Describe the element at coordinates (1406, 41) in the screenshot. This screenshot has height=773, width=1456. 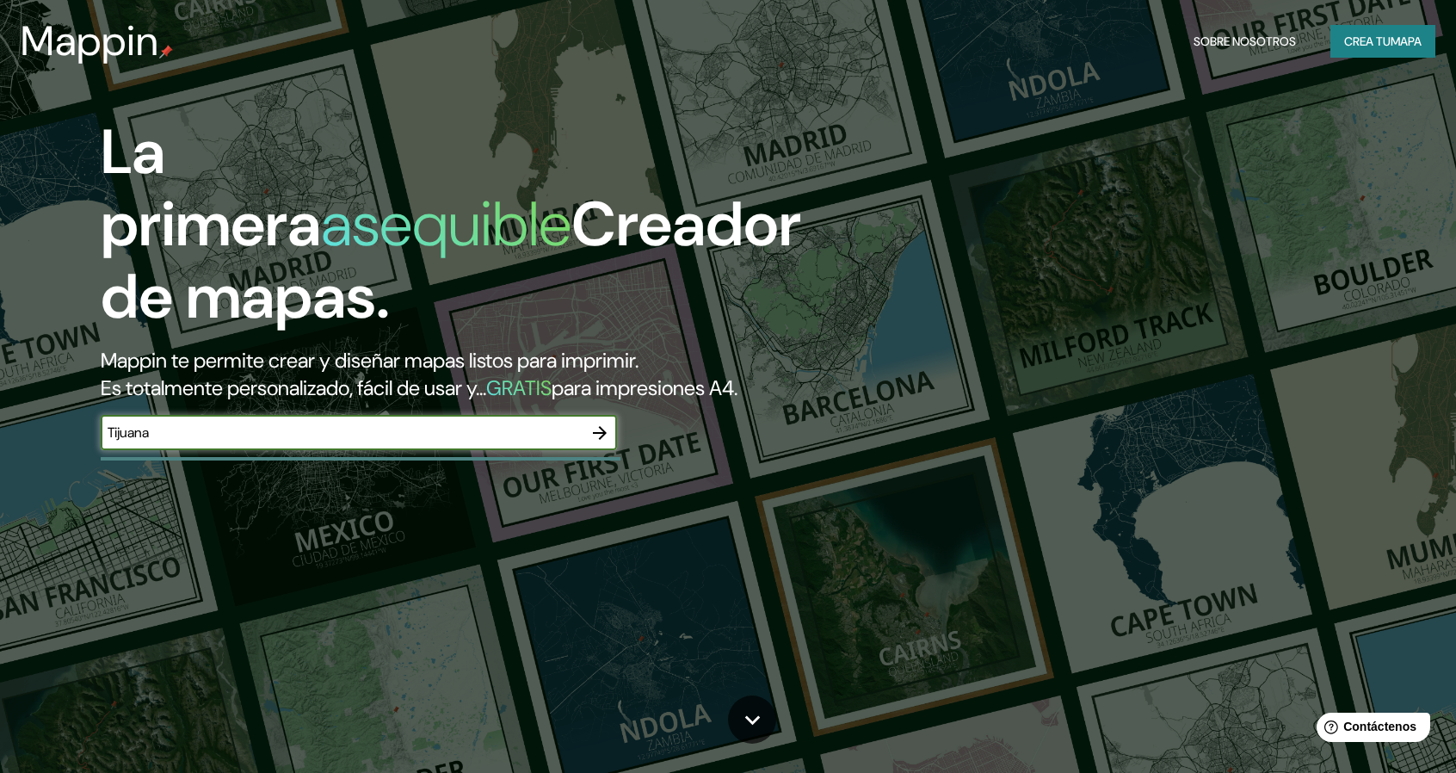
I see `font: mapa` at that location.